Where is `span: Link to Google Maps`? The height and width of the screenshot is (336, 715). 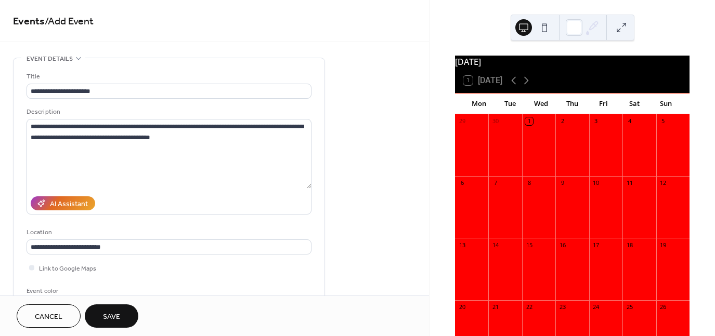 span: Link to Google Maps is located at coordinates (68, 269).